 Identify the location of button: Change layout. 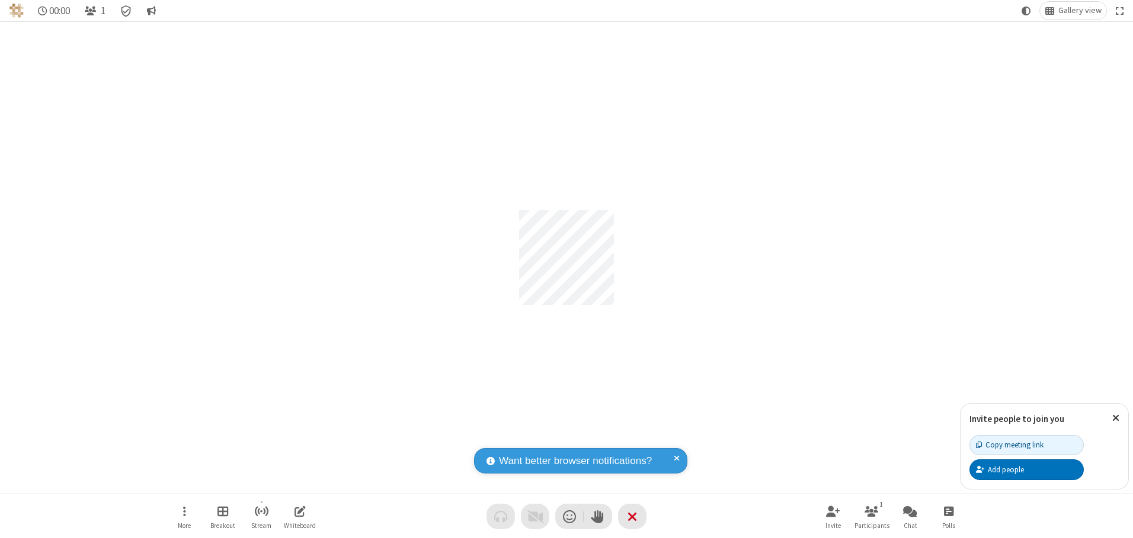
(1073, 11).